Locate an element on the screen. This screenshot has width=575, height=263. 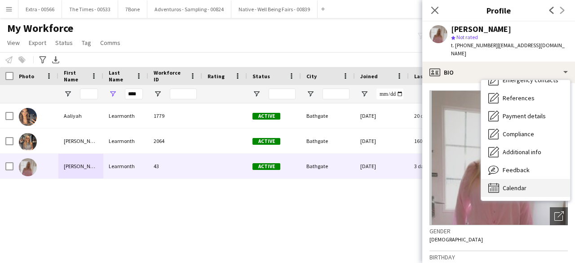
div: 20 days is located at coordinates (436, 115).